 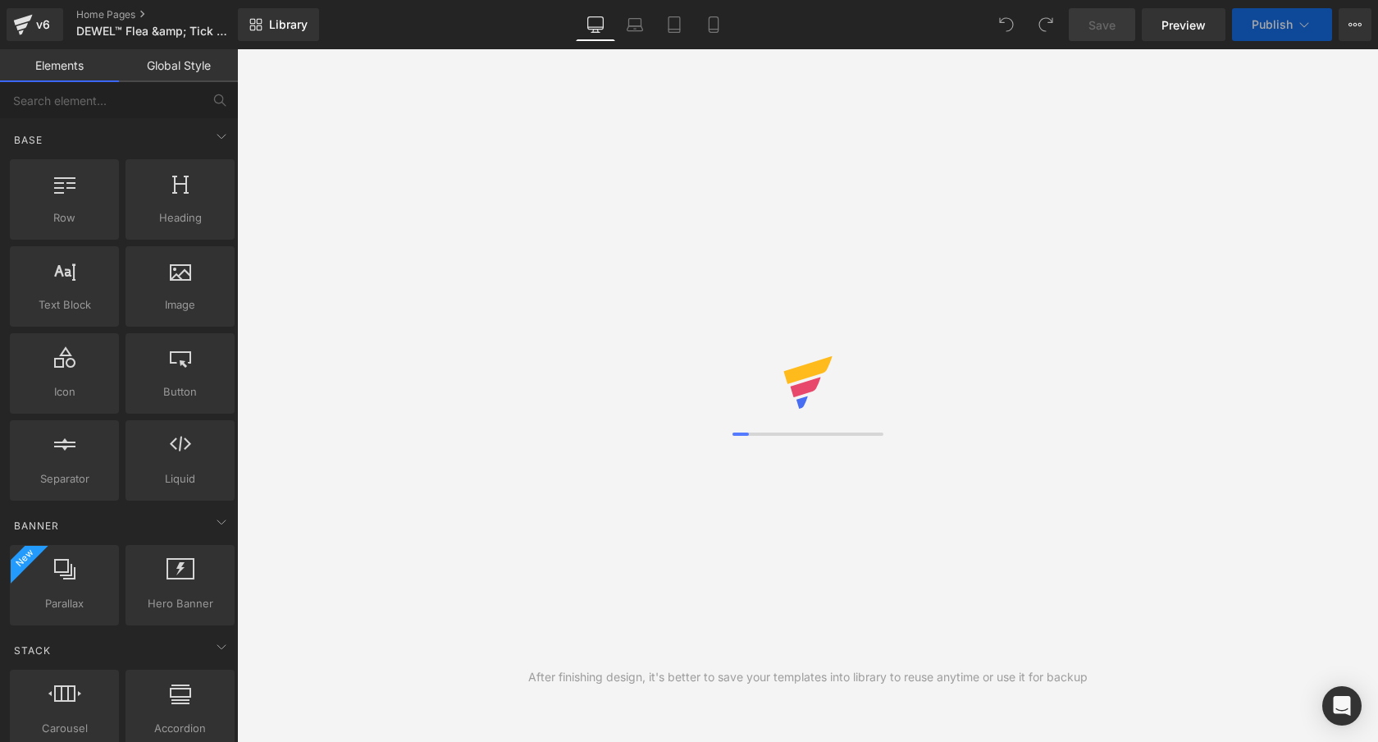 I want to click on span: Icon, so click(x=64, y=391).